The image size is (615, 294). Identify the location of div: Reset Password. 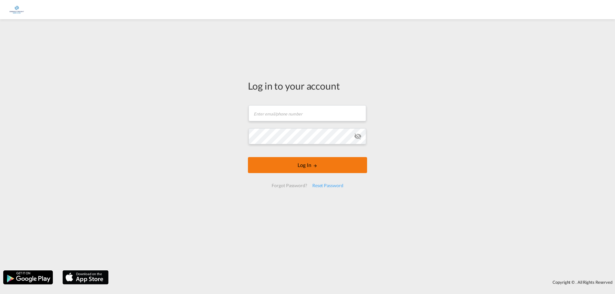
(328, 186).